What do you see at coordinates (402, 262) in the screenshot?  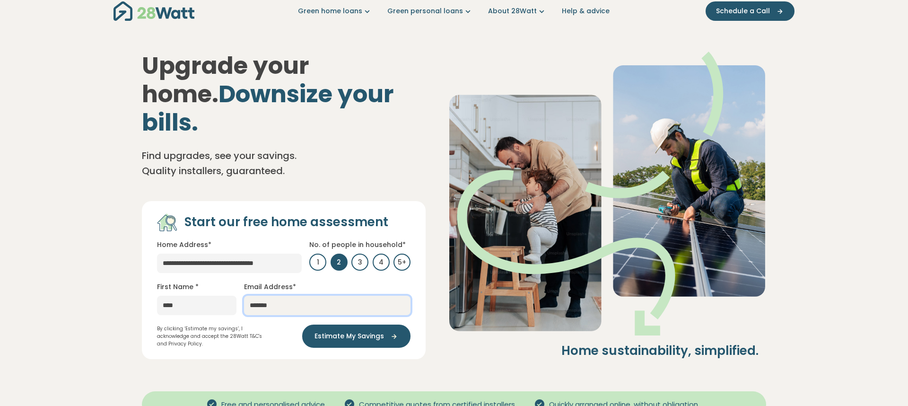 I see `label: 5+` at bounding box center [402, 262].